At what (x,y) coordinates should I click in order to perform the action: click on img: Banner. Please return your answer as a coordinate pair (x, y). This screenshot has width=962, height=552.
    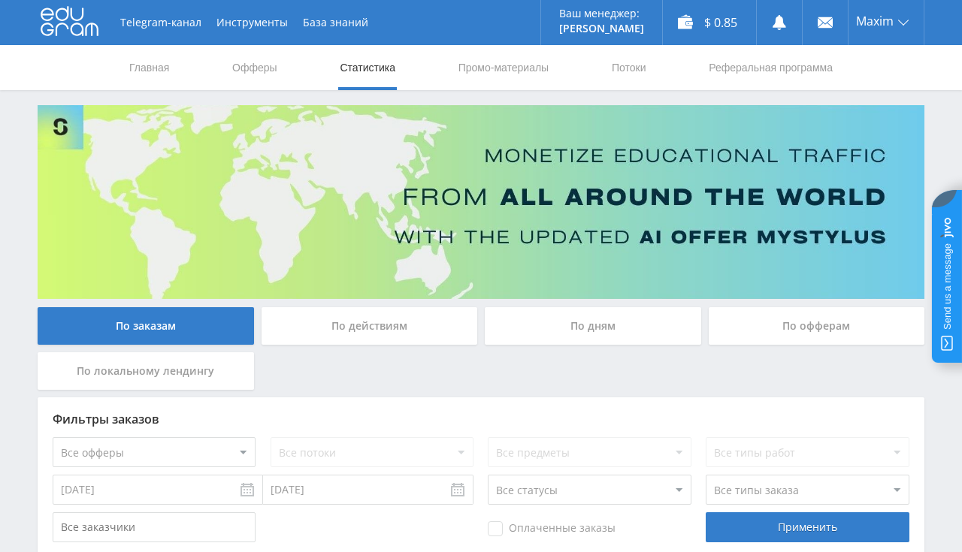
    Looking at the image, I should click on (481, 202).